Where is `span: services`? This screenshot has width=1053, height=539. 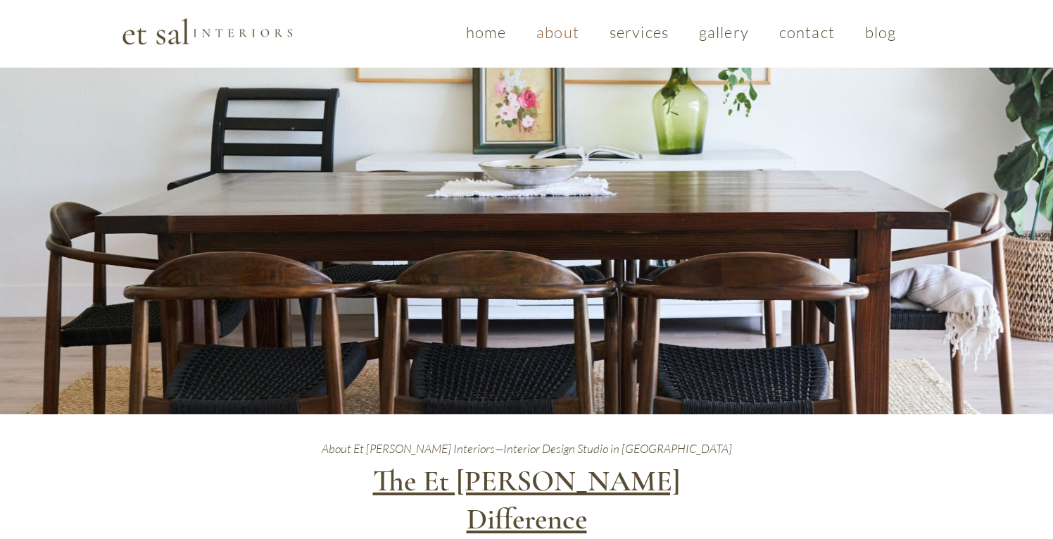 span: services is located at coordinates (639, 32).